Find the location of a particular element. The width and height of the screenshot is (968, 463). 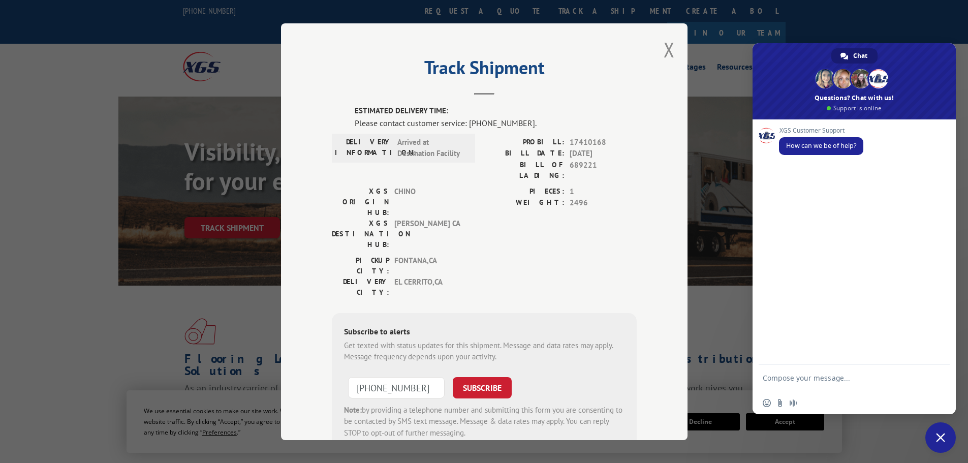

span: 17410168 is located at coordinates (603, 142).